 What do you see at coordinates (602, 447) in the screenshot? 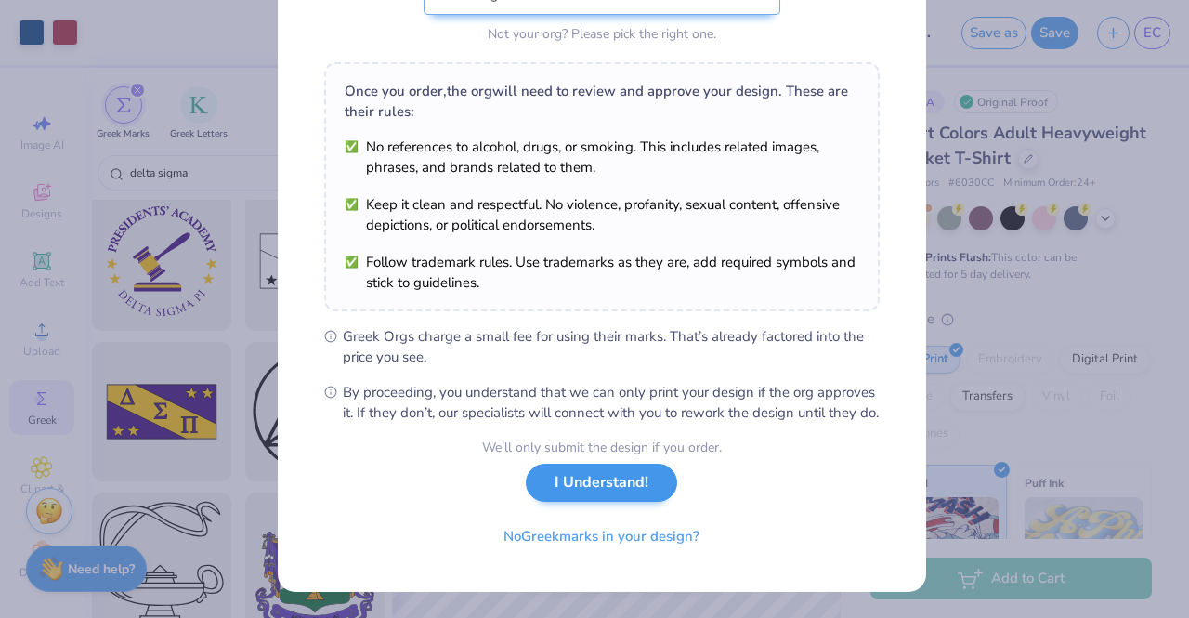
I see `div: We’ll only submit the design if you order.` at bounding box center [602, 447].